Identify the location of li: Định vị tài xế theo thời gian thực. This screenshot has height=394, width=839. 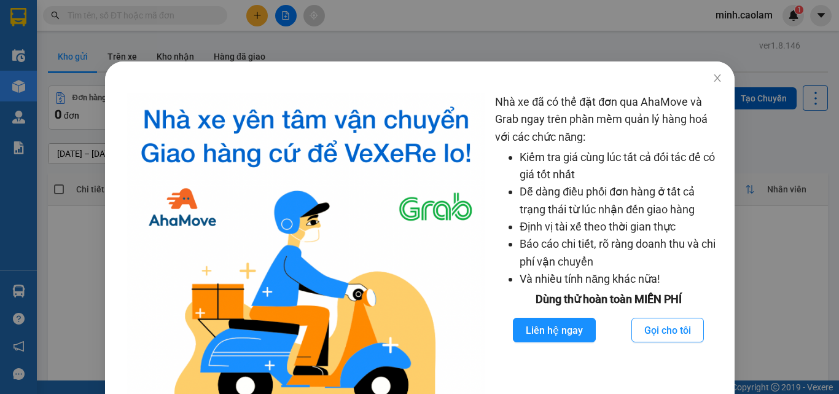
(621, 227).